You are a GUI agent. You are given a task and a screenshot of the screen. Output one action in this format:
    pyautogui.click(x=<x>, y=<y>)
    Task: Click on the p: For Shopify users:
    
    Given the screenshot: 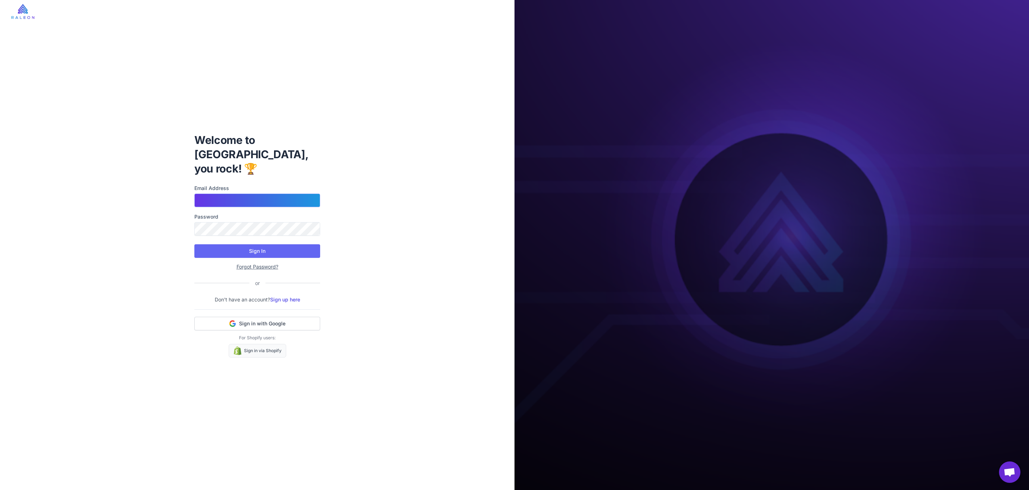 What is the action you would take?
    pyautogui.click(x=257, y=338)
    